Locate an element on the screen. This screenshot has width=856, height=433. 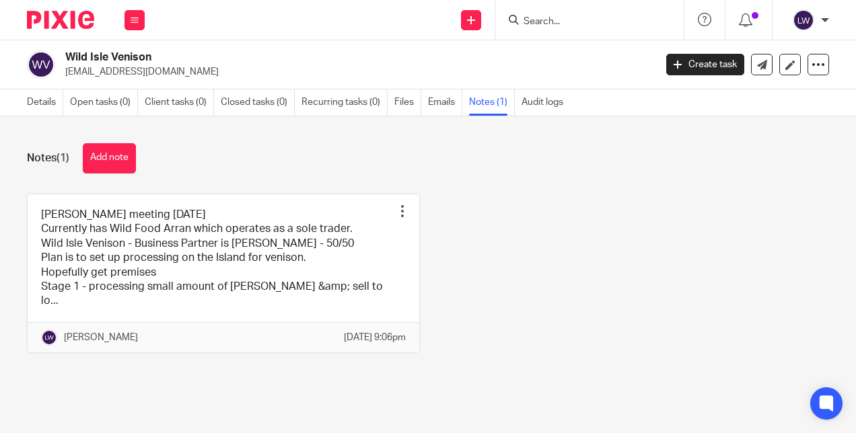
a: Details is located at coordinates (45, 102).